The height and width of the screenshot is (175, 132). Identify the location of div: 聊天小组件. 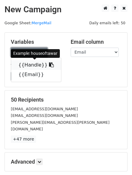
(117, 161).